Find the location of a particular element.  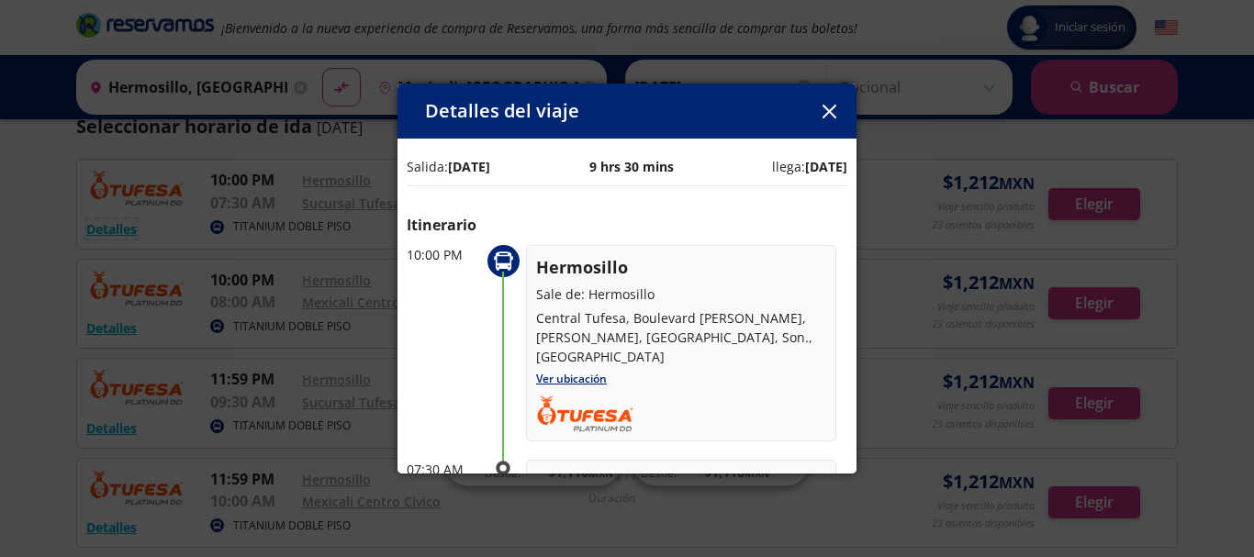

p: Hermosillo is located at coordinates (681, 267).